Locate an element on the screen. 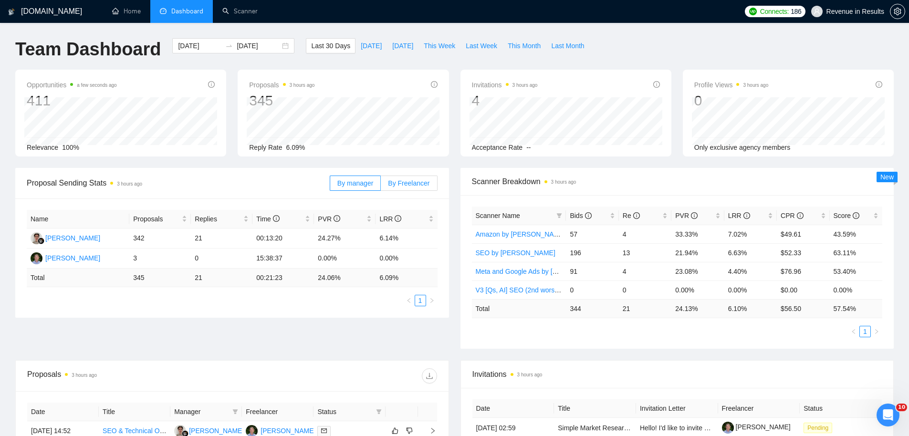 The width and height of the screenshot is (909, 436). td: 24.13 % is located at coordinates (698, 308).